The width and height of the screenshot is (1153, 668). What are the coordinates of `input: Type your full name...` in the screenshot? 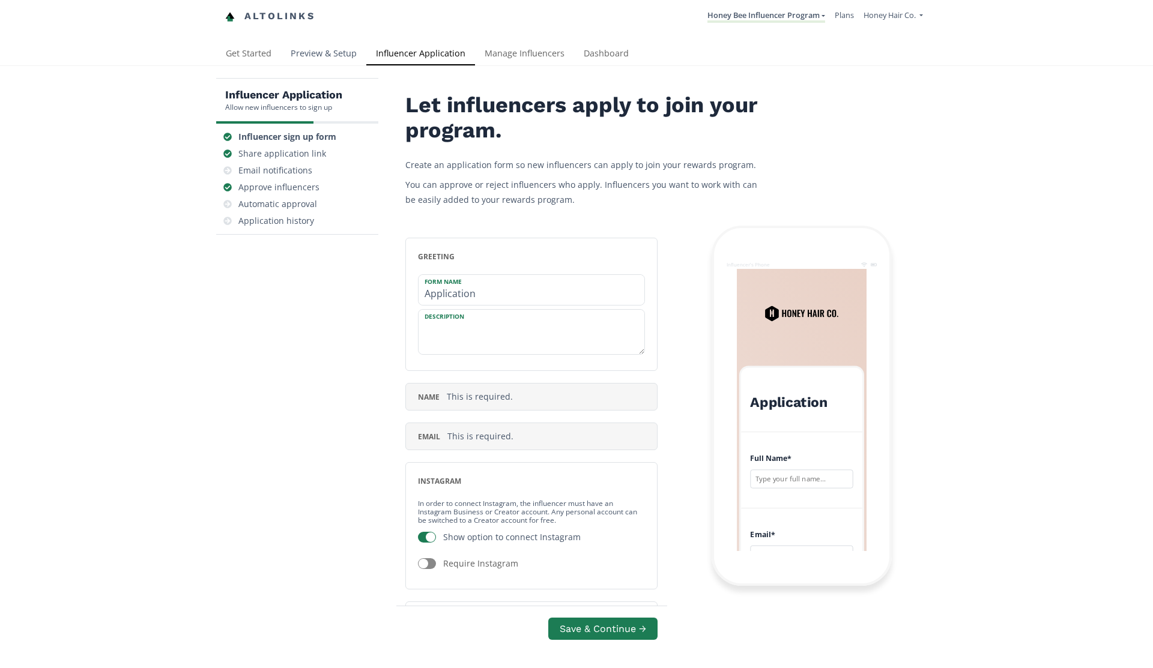 It's located at (801, 479).